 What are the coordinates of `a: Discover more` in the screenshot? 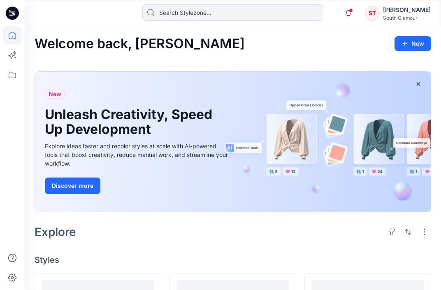 It's located at (137, 186).